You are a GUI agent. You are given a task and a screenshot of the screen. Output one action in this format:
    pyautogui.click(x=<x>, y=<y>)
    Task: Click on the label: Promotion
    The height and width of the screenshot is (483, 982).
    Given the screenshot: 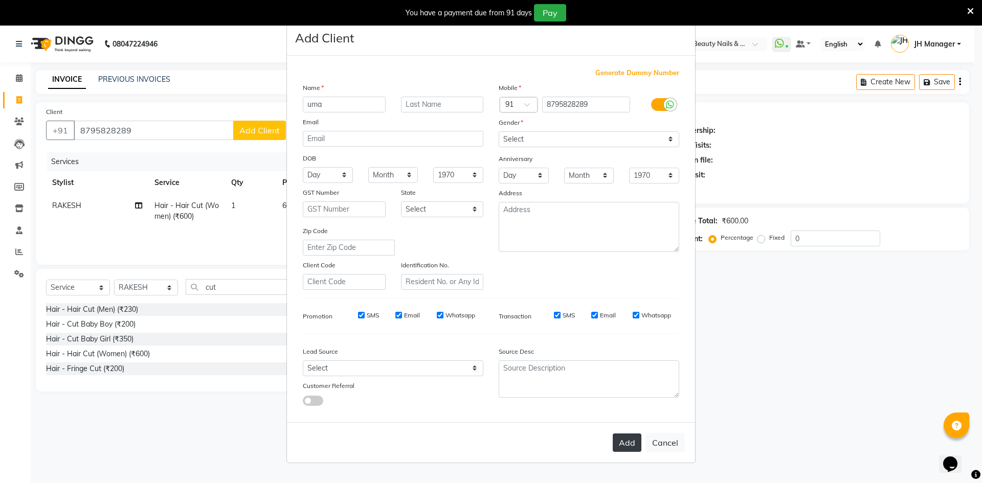 What is the action you would take?
    pyautogui.click(x=318, y=317)
    